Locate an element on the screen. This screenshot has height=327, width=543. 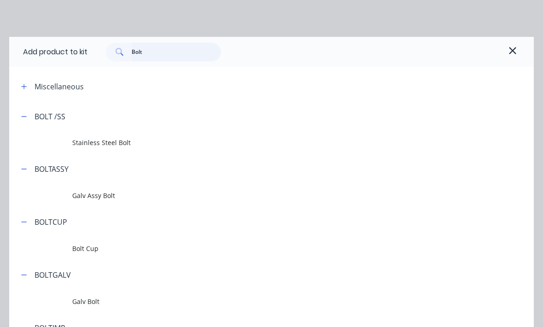
div: Miscellaneous is located at coordinates (59, 86).